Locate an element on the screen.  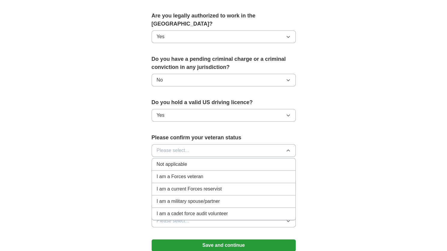
span: I am a Forces veteran is located at coordinates (180, 176).